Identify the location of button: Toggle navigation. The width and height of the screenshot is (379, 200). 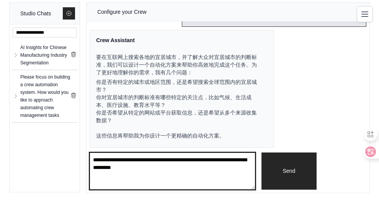
(365, 14).